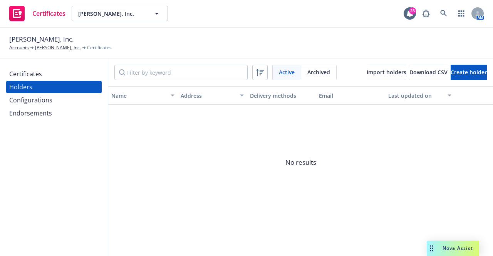 The height and width of the screenshot is (256, 493). What do you see at coordinates (468, 72) in the screenshot?
I see `span: Create holder` at bounding box center [468, 72].